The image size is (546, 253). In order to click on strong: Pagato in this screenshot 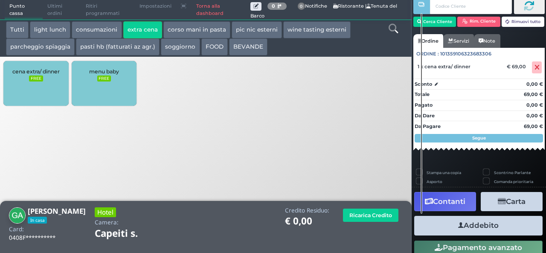, I will do `click(423, 105)`.